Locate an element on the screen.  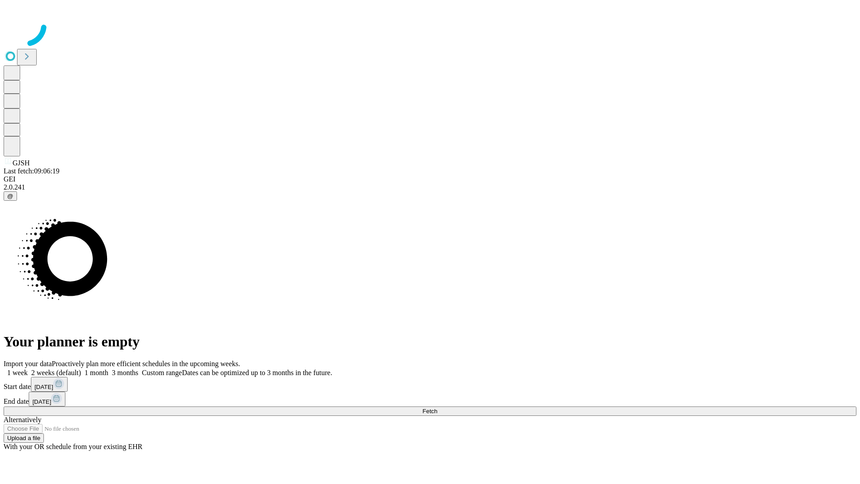
span: 3 months is located at coordinates (125, 372).